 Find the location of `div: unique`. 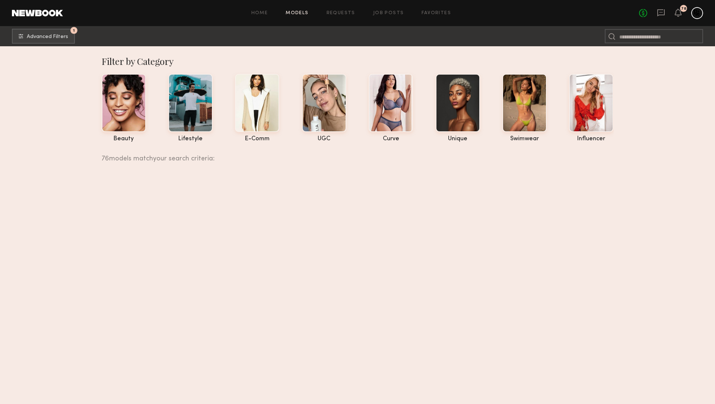

div: unique is located at coordinates (458, 139).